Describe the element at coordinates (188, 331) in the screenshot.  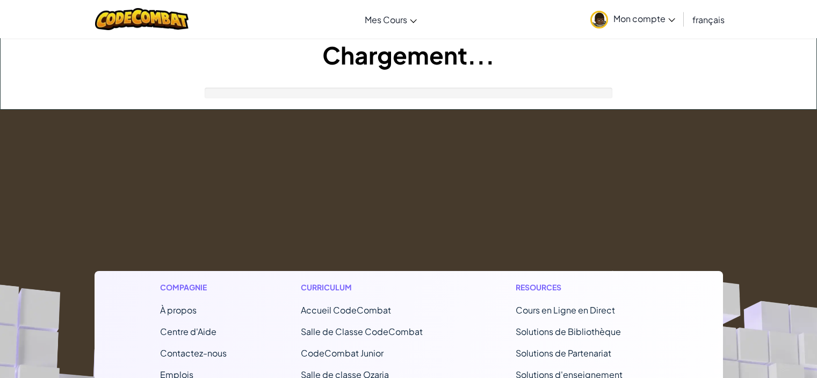
I see `a: Centre d'Aide` at that location.